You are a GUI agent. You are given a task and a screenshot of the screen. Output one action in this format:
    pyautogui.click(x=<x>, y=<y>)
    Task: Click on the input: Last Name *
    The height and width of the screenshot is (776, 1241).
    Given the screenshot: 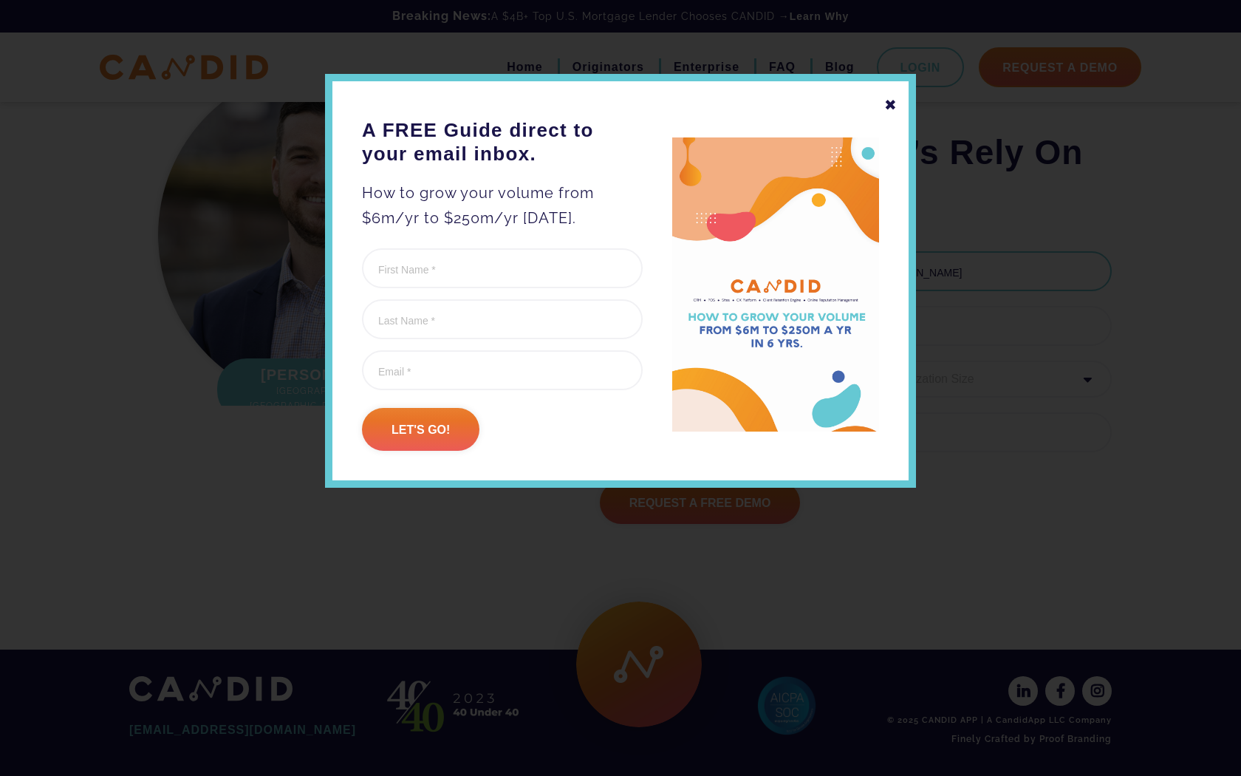 What is the action you would take?
    pyautogui.click(x=502, y=319)
    